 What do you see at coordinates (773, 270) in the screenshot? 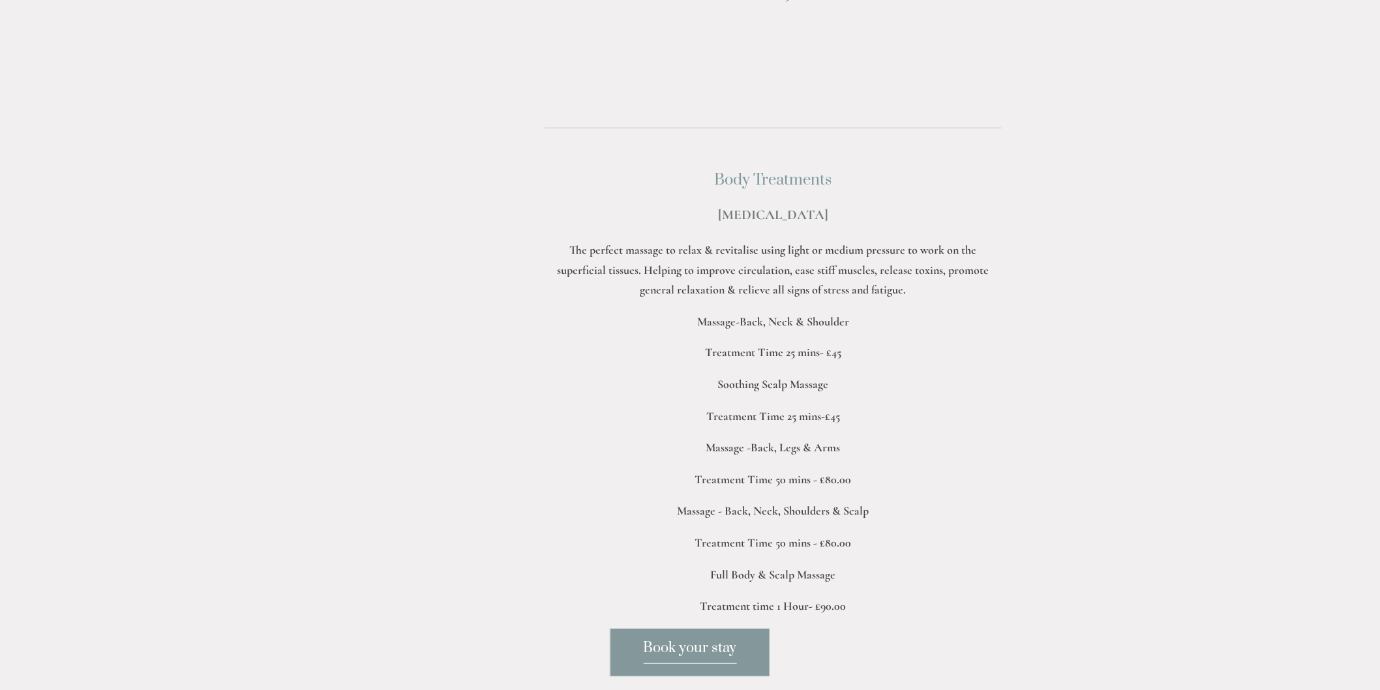
I see `p: The perfect massage to relax & revitalise using light or medium pressure to work on the superfici...` at bounding box center [773, 270].